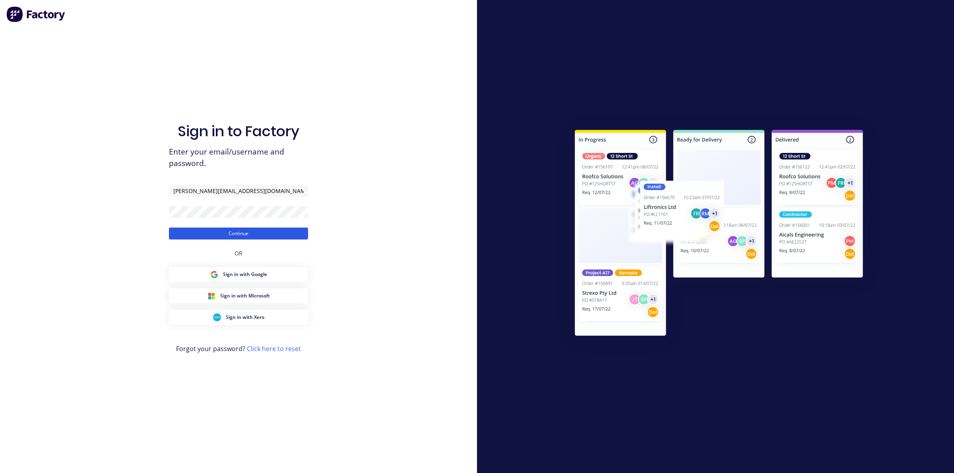  What do you see at coordinates (217, 317) in the screenshot?
I see `img: Xero Sign in` at bounding box center [217, 317].